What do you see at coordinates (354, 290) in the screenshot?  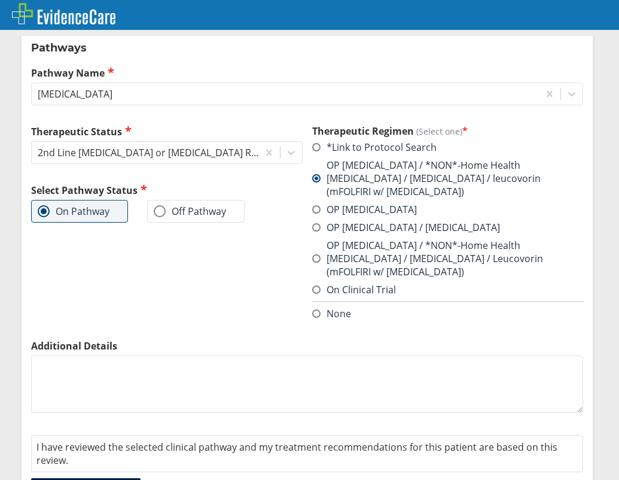 I see `label: On Clinical Trial` at bounding box center [354, 290].